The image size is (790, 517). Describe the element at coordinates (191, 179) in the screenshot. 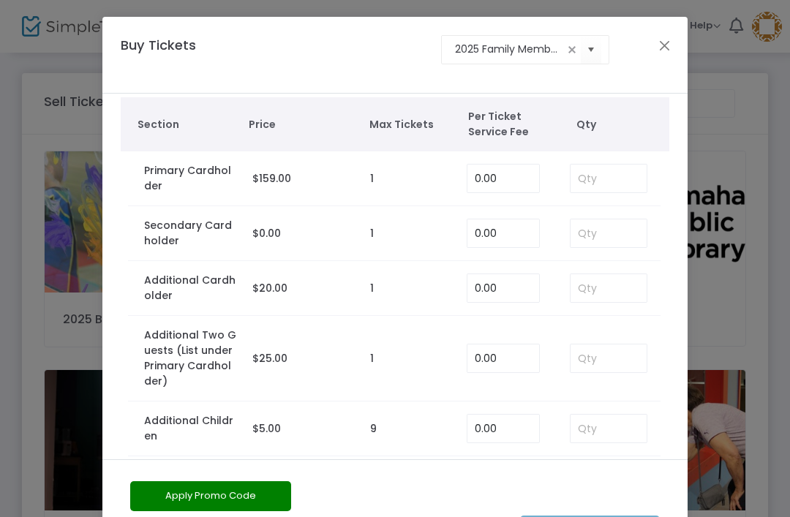

I see `label: Primary Cardholder` at that location.